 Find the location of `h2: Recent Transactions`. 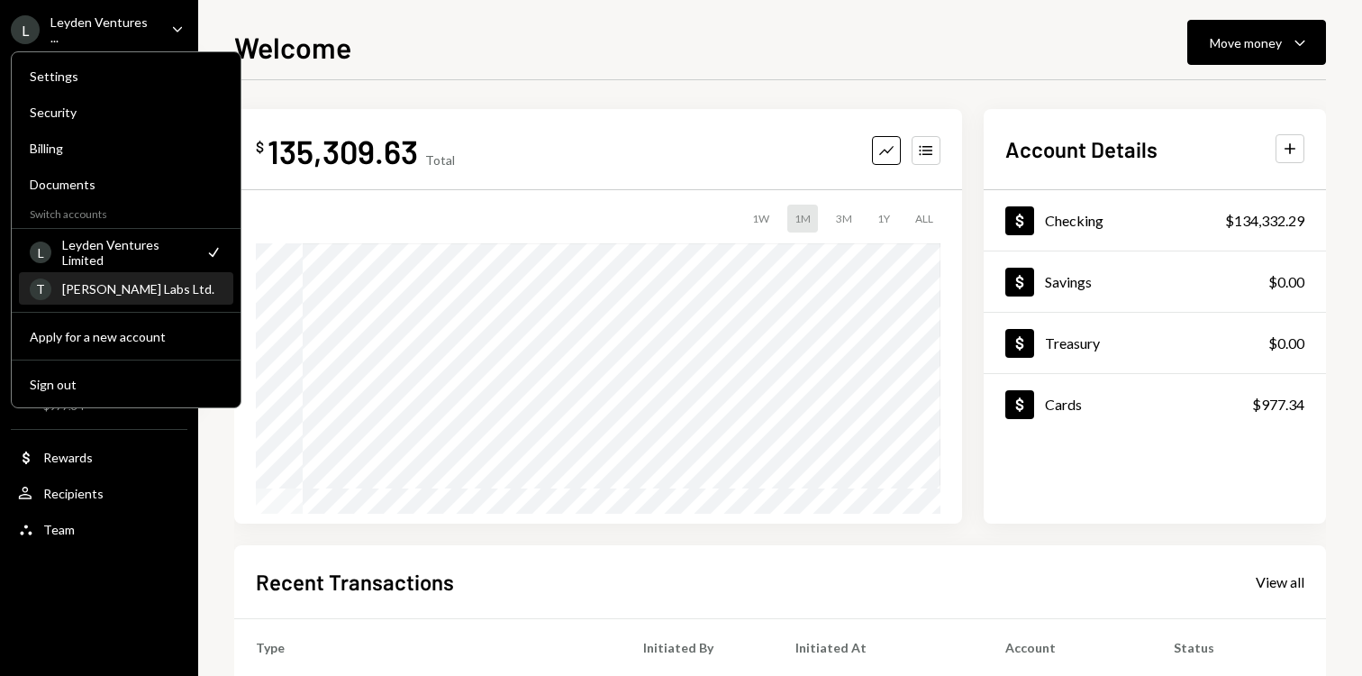

h2: Recent Transactions is located at coordinates (355, 581).